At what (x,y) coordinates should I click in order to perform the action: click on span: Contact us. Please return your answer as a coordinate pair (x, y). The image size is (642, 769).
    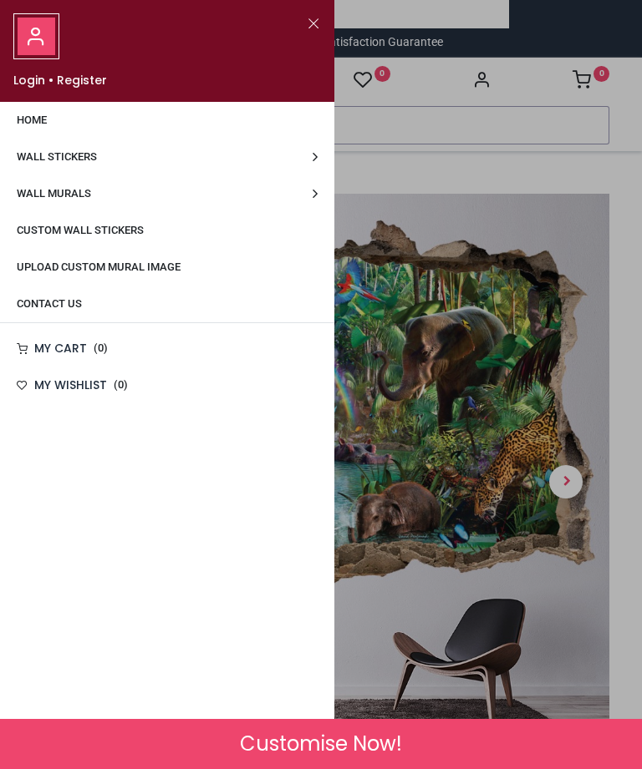
    Looking at the image, I should click on (49, 303).